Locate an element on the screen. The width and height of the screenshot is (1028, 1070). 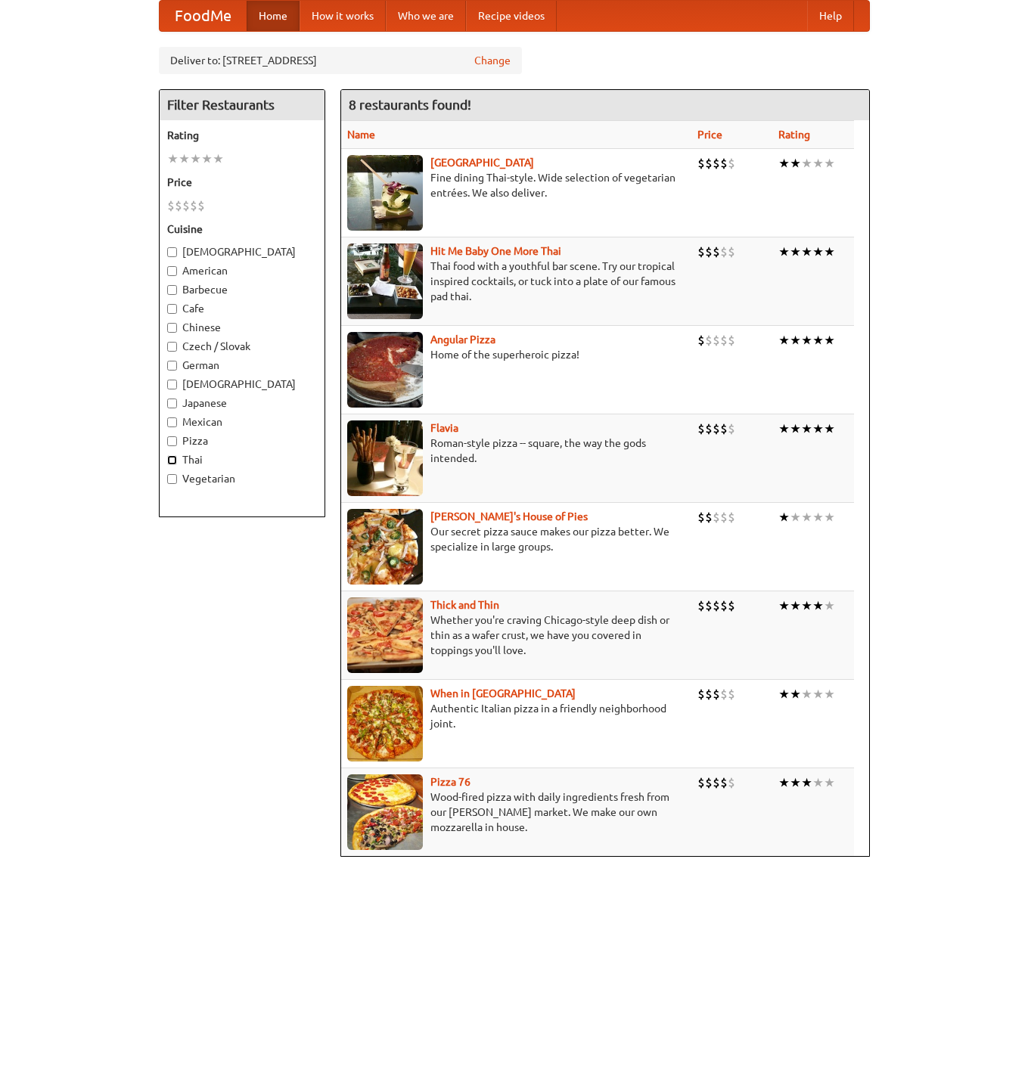
input: Mexican is located at coordinates (172, 422).